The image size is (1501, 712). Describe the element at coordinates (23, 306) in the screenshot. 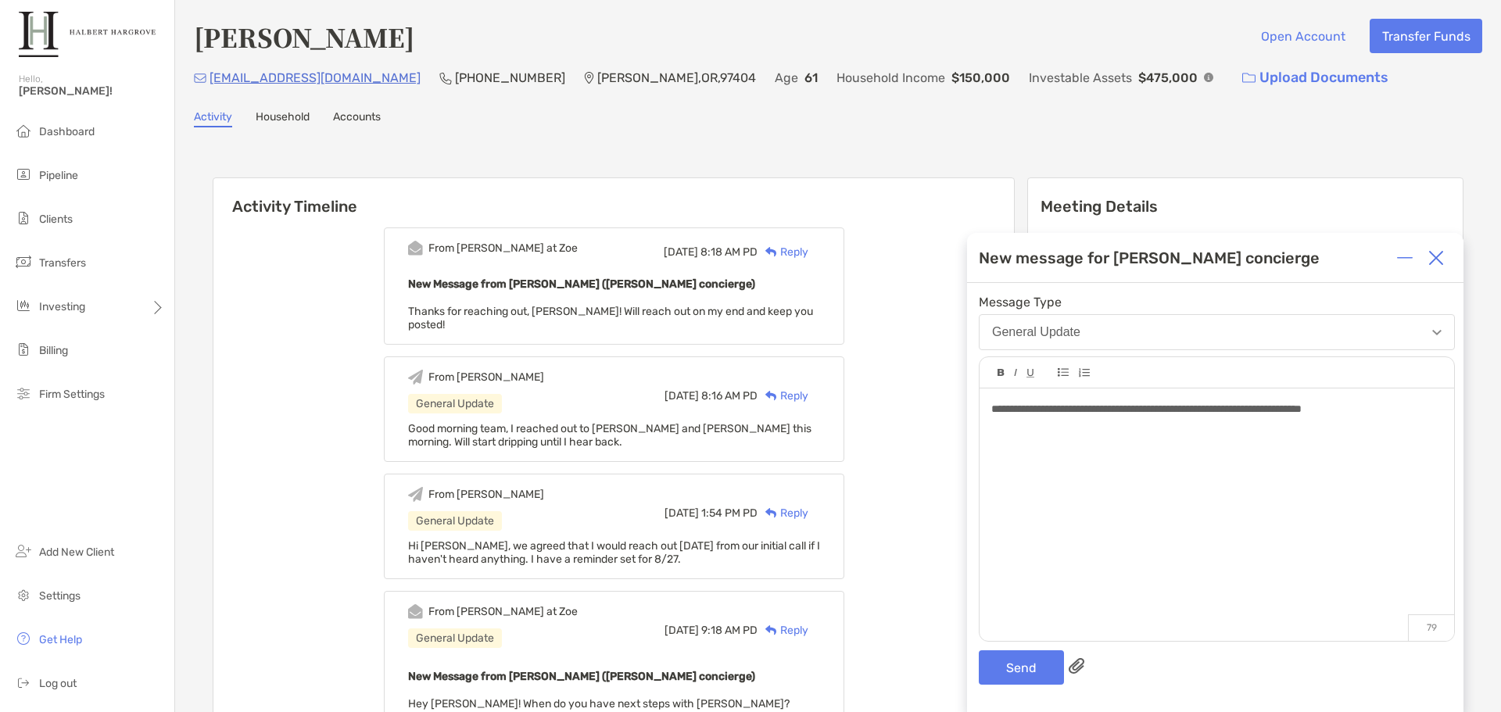

I see `img: investing icon` at that location.